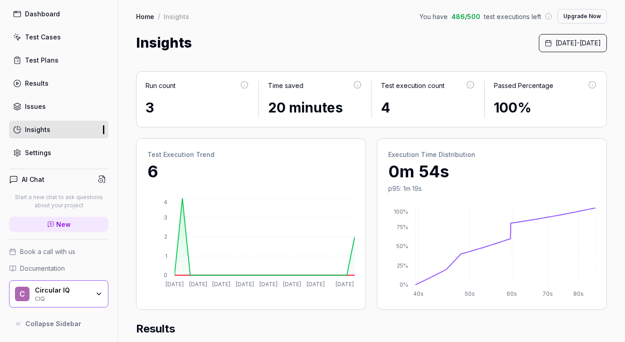 This screenshot has width=625, height=342. Describe the element at coordinates (166, 202) in the screenshot. I see `tspan: 4` at that location.